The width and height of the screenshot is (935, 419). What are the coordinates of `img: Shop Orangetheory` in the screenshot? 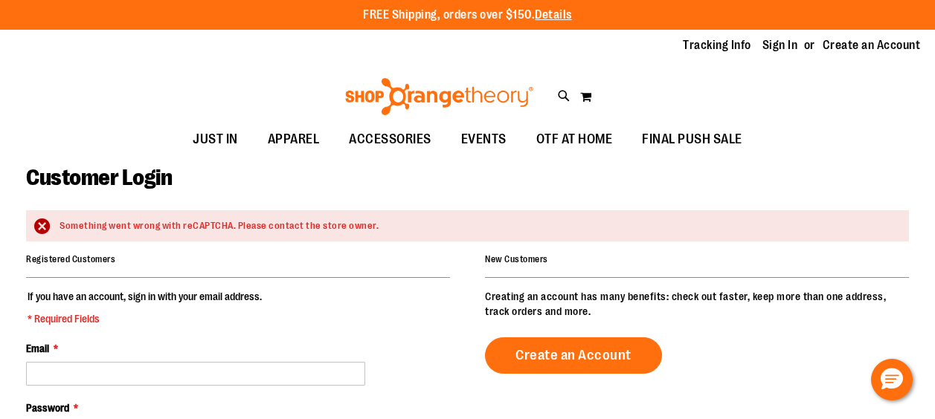 It's located at (439, 97).